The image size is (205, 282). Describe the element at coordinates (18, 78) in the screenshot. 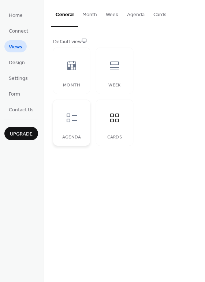

I see `span: Settings` at that location.